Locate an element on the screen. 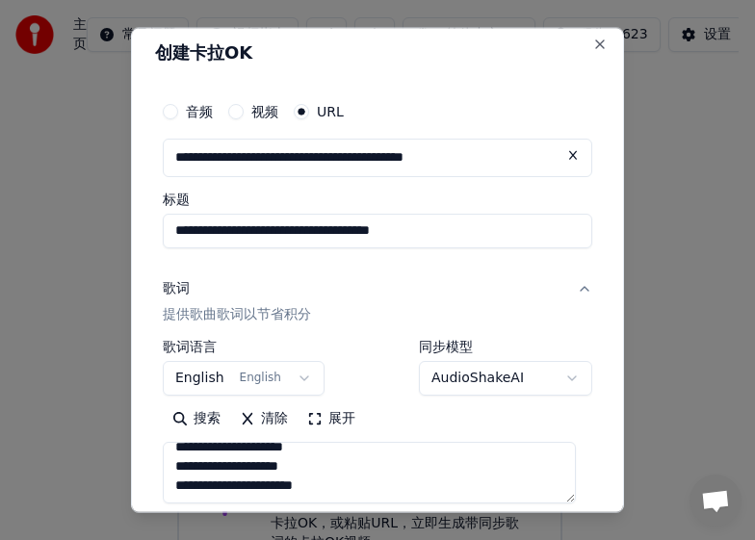 This screenshot has width=755, height=540. button: 清除 is located at coordinates (264, 419).